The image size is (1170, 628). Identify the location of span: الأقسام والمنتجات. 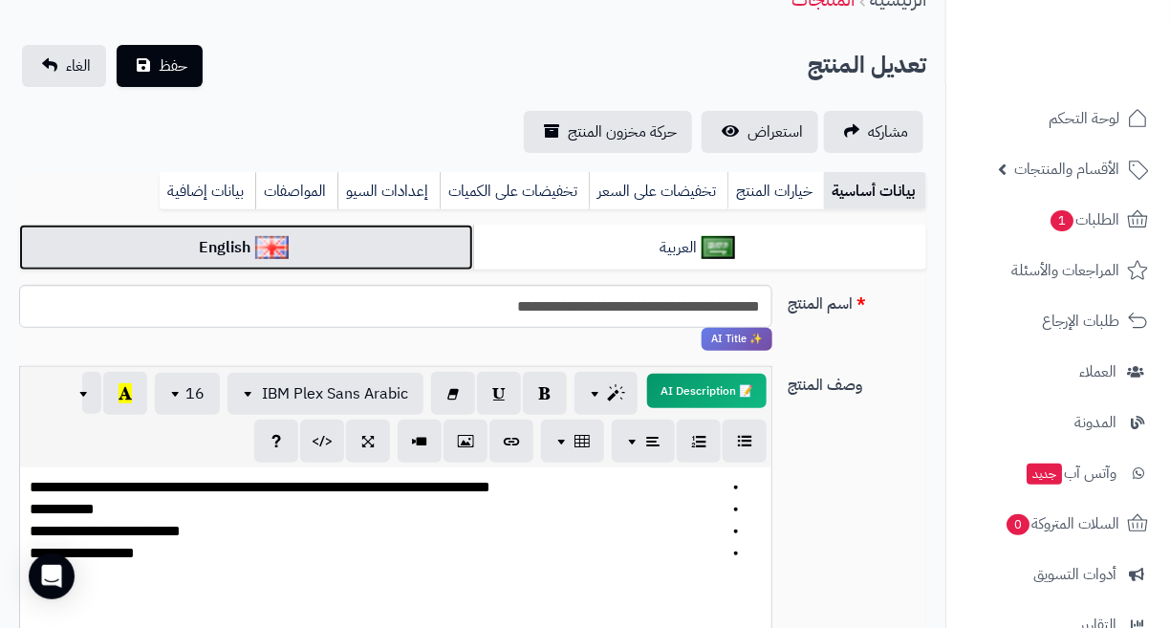
(1067, 169).